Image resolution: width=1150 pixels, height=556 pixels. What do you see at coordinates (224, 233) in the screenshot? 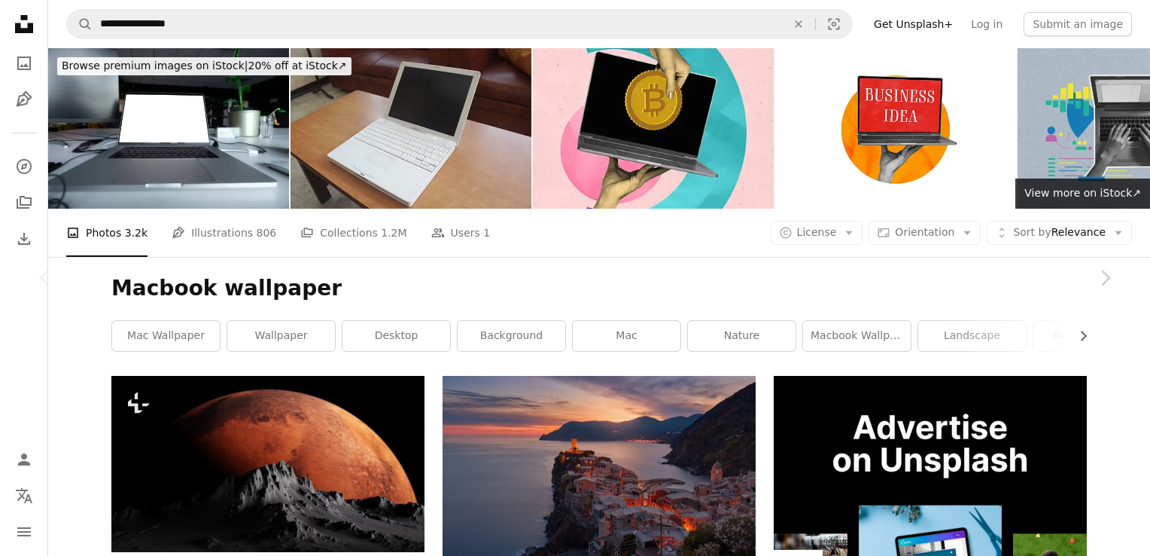
I see `a: Illustrations 806` at bounding box center [224, 233].